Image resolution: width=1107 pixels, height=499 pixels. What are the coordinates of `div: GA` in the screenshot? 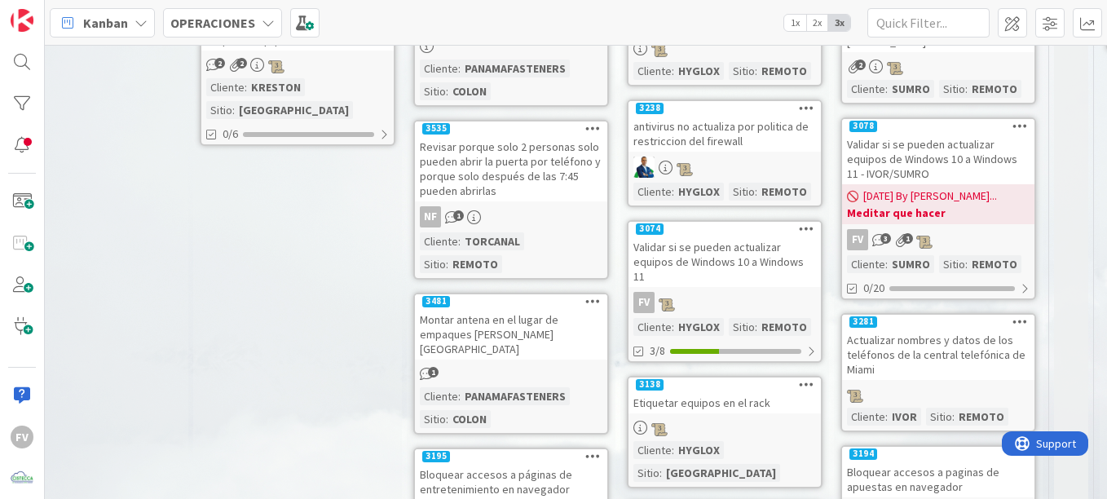 It's located at (725, 167).